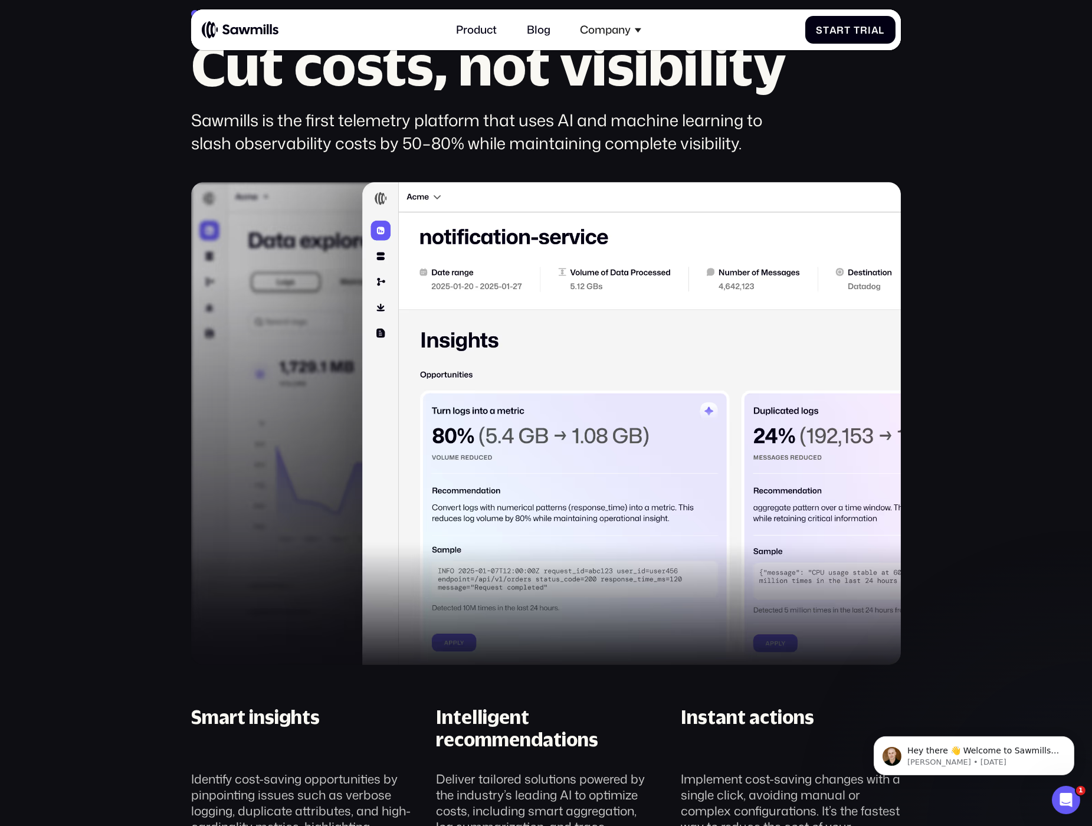 This screenshot has width=1092, height=826. Describe the element at coordinates (236, 14) in the screenshot. I see `div: Sar____` at that location.